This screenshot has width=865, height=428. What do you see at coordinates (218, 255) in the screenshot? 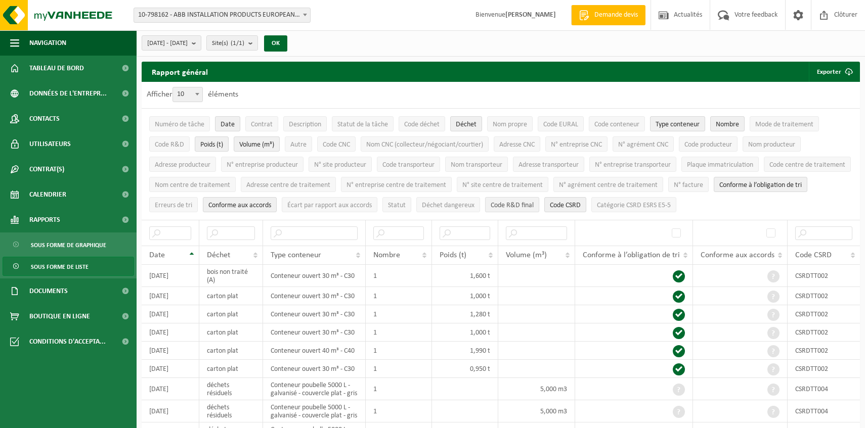
I see `span: Déchet` at bounding box center [218, 255].